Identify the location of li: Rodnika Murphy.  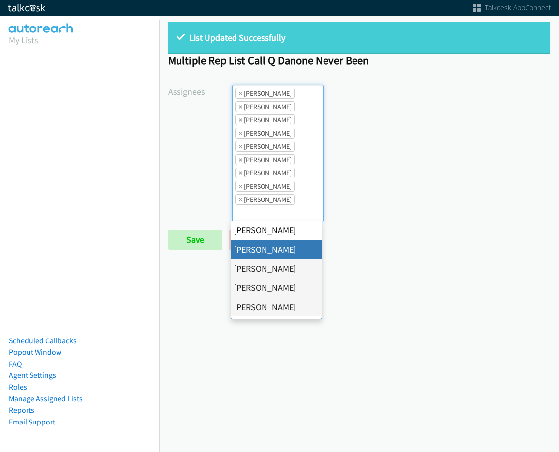
(265, 173).